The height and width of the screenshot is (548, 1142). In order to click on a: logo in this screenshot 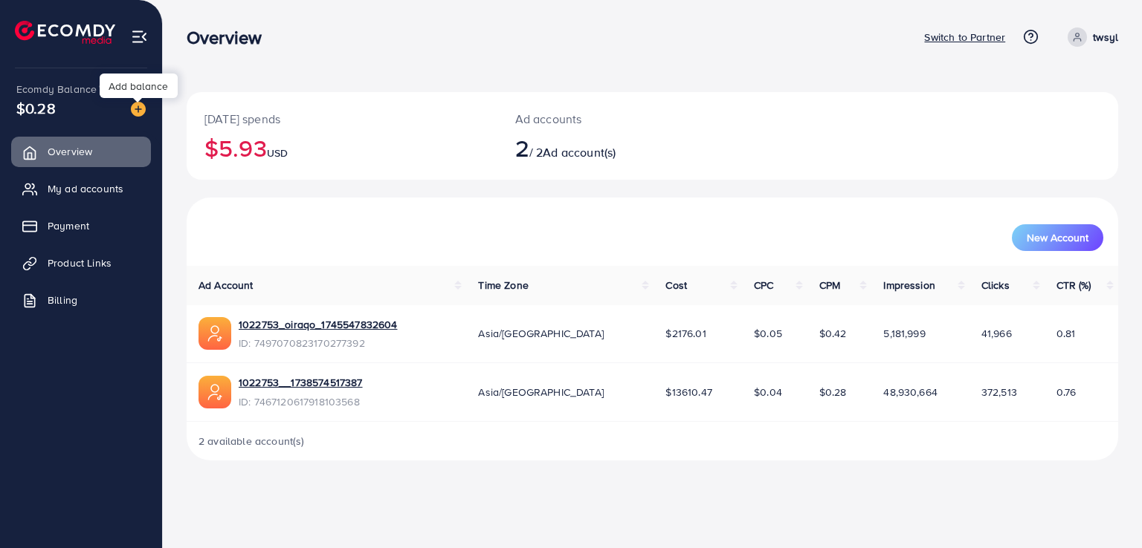, I will do `click(65, 32)`.